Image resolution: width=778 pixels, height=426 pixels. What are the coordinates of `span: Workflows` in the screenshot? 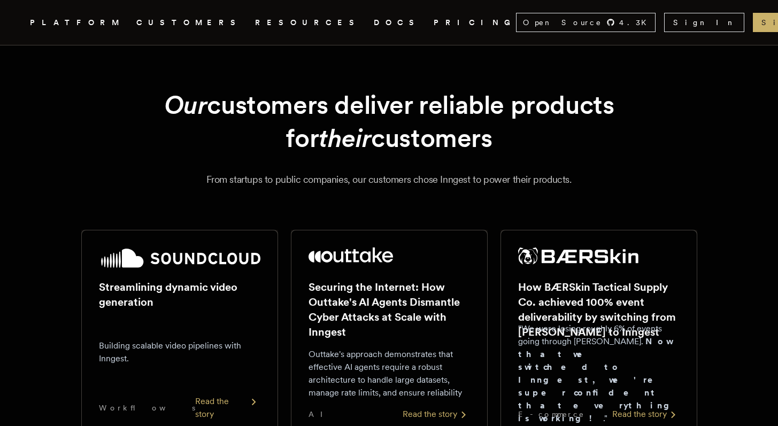 It's located at (147, 408).